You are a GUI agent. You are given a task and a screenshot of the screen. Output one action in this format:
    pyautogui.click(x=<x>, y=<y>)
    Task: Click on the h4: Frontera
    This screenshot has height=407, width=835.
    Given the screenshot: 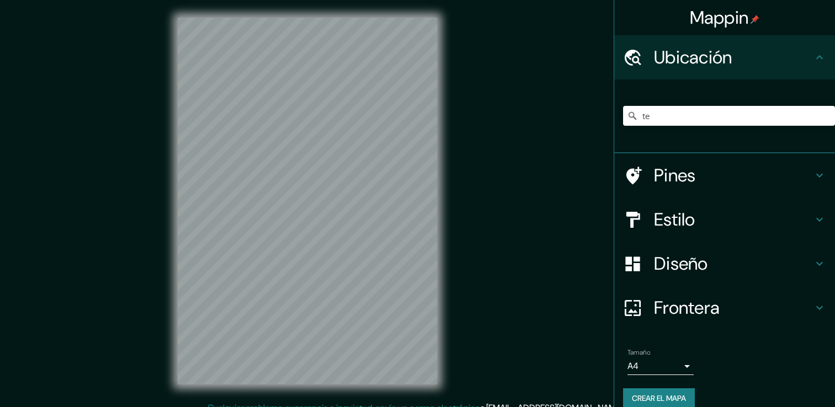 What is the action you would take?
    pyautogui.click(x=734, y=308)
    